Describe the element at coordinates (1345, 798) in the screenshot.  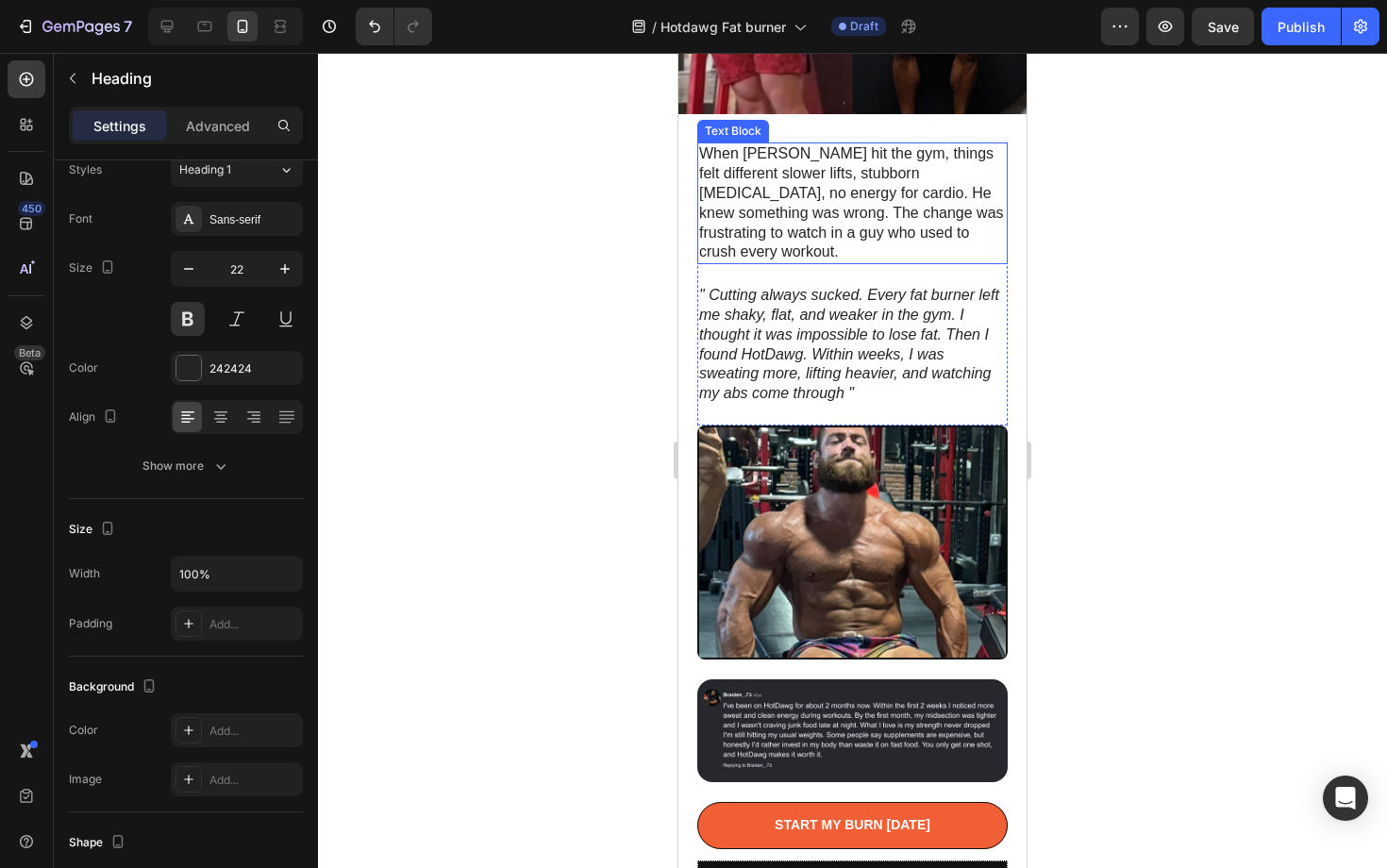
I see `div: Open Intercom Messenger` at that location.